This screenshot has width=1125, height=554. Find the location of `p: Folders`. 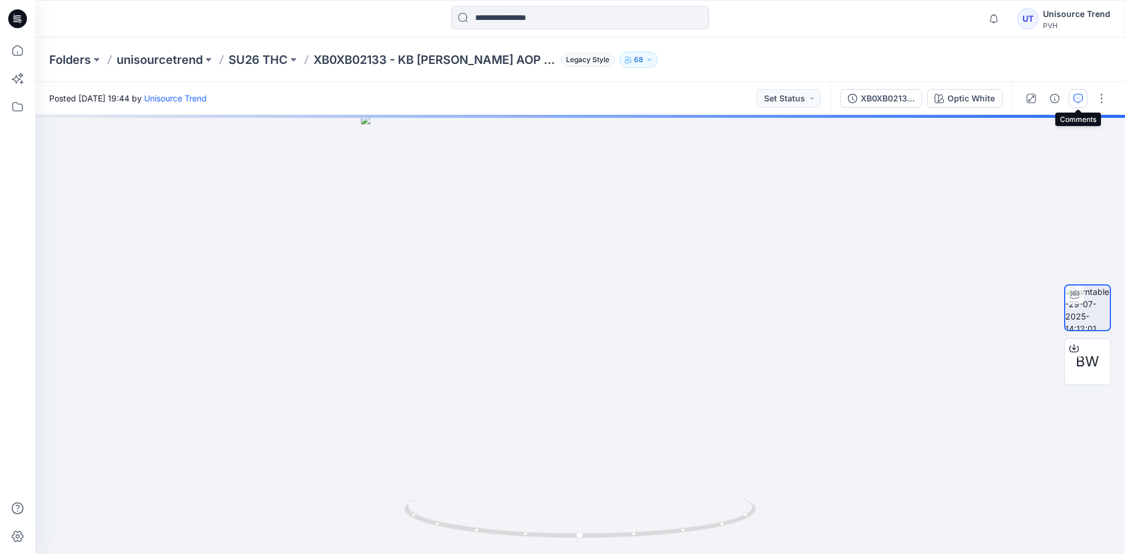

p: Folders is located at coordinates (70, 60).